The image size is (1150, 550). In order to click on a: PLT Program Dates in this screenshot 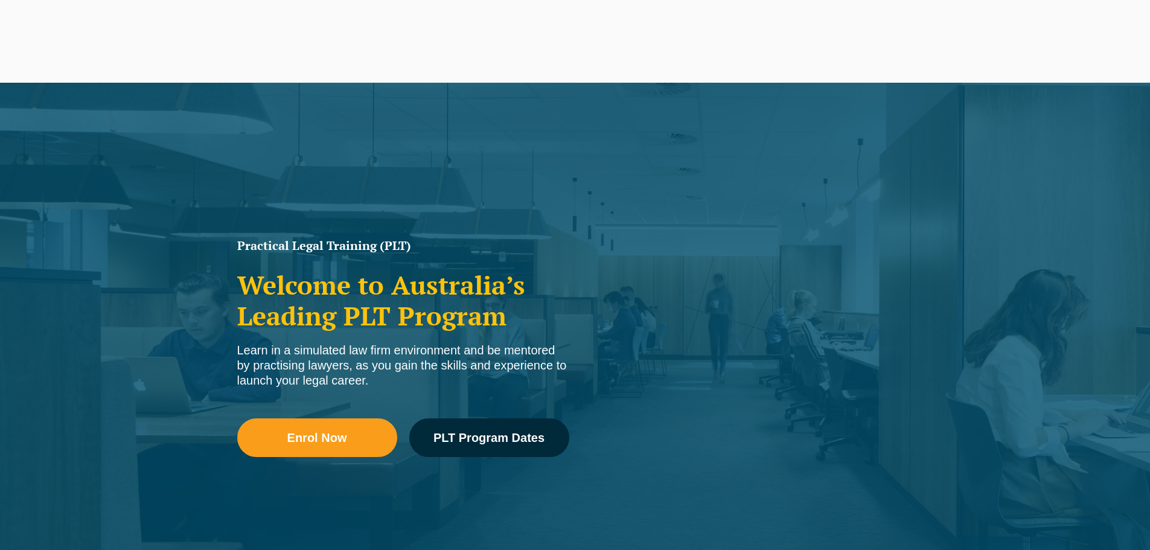, I will do `click(489, 438)`.